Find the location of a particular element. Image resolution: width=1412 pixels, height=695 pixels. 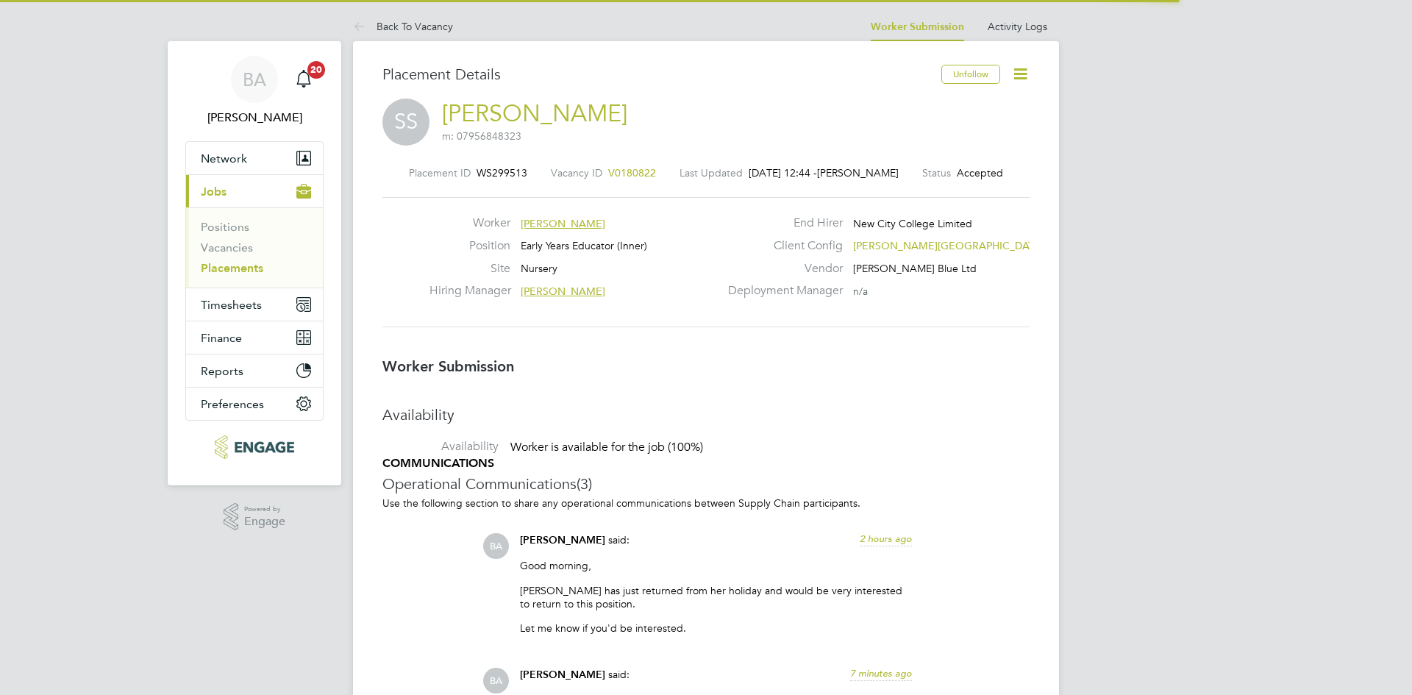

span: WS299513 is located at coordinates (501, 173).